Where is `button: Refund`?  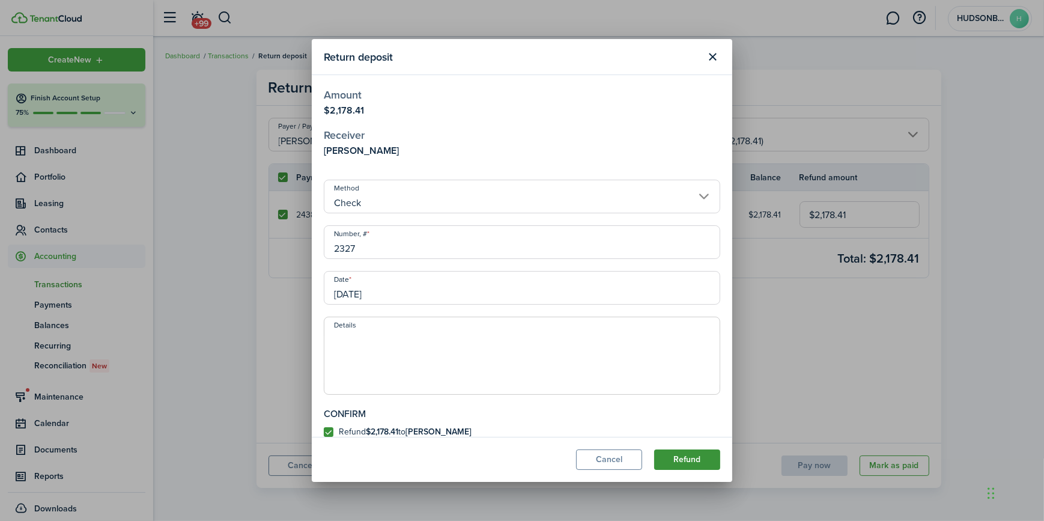 button: Refund is located at coordinates (687, 459).